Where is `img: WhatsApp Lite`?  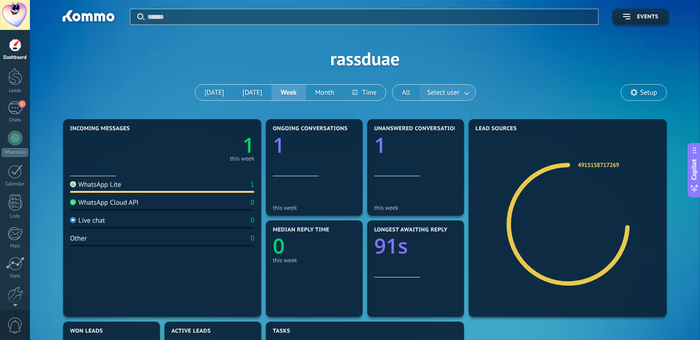
img: WhatsApp Lite is located at coordinates (73, 184).